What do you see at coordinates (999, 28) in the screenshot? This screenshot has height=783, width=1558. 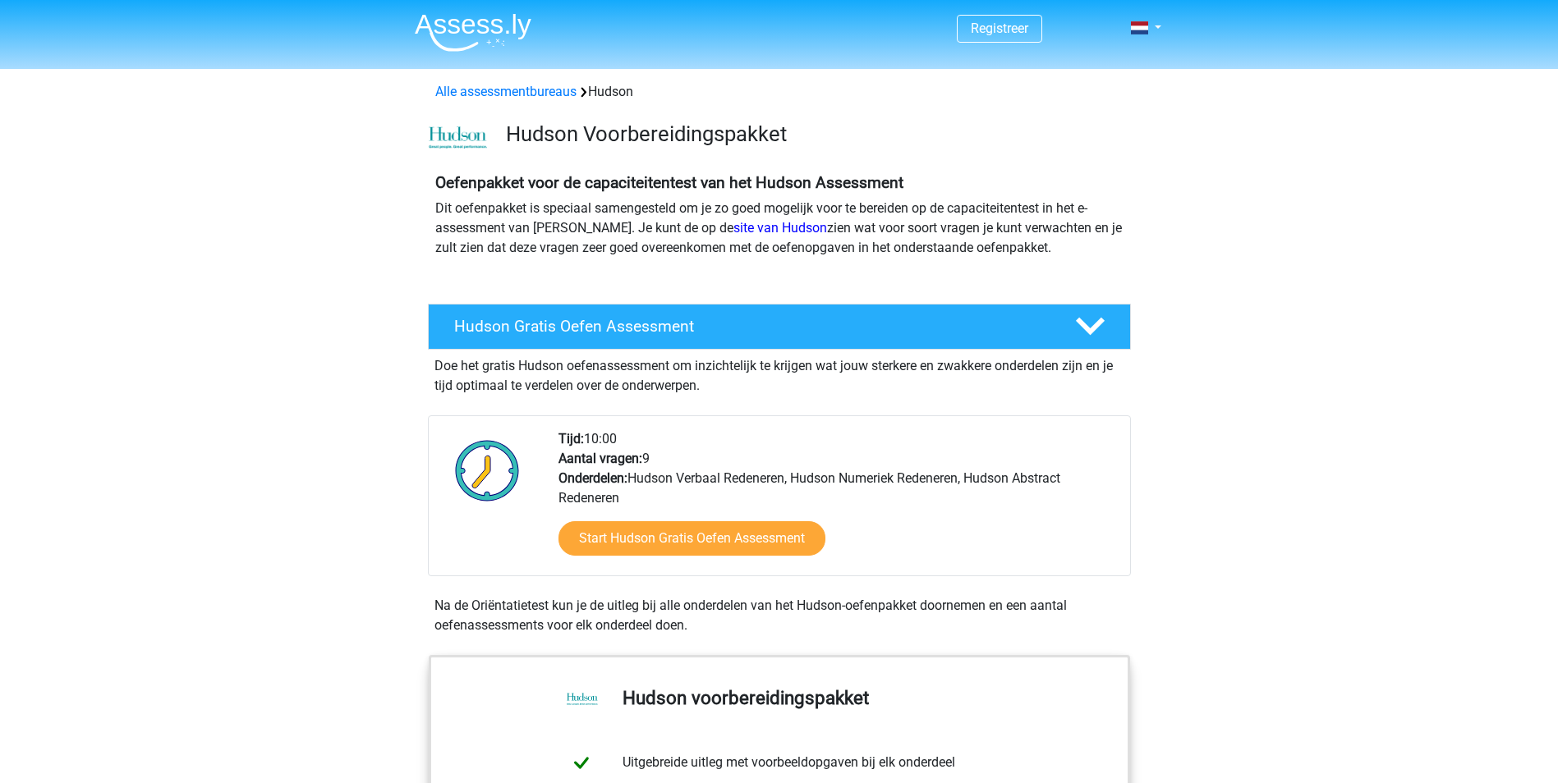 I see `a: Registreer` at bounding box center [999, 28].